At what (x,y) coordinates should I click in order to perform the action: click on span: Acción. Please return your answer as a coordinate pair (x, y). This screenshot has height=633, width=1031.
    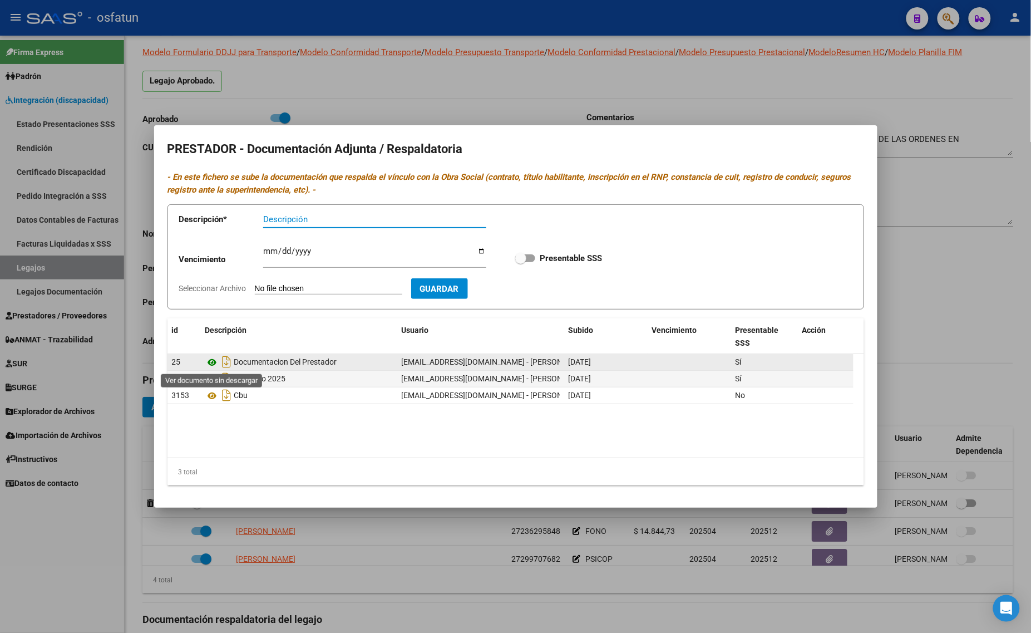
    Looking at the image, I should click on (814, 330).